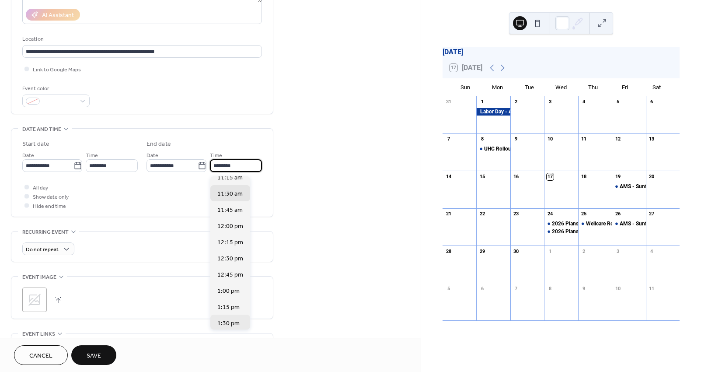  Describe the element at coordinates (41, 355) in the screenshot. I see `a: Cancel` at that location.